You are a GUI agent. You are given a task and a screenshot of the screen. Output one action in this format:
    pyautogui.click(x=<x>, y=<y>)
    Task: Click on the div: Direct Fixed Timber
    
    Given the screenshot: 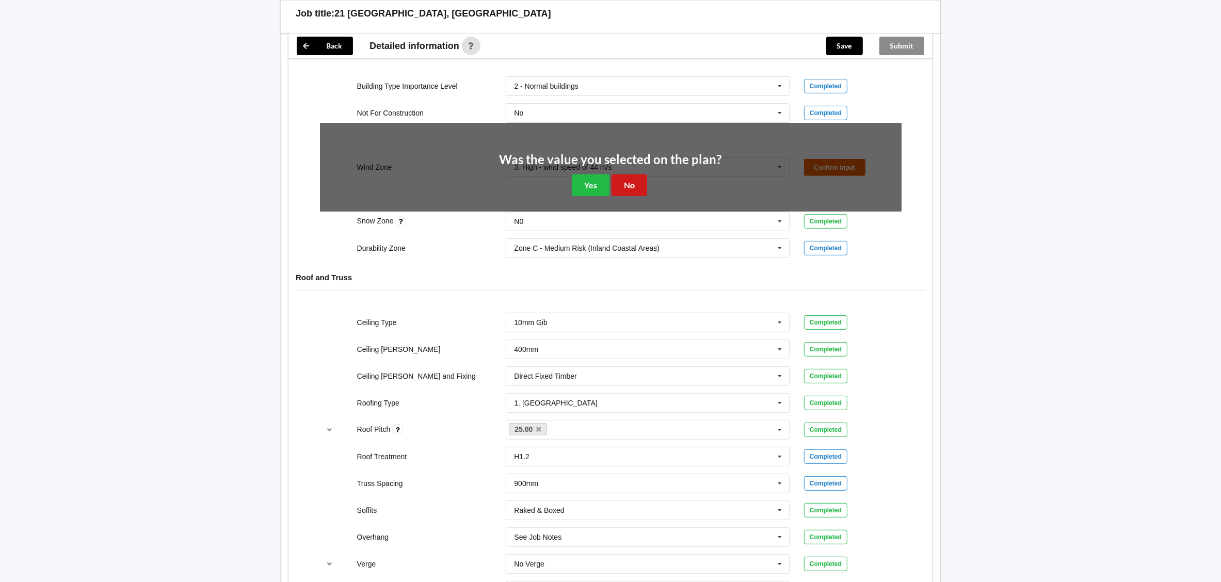 What is the action you would take?
    pyautogui.click(x=545, y=376)
    